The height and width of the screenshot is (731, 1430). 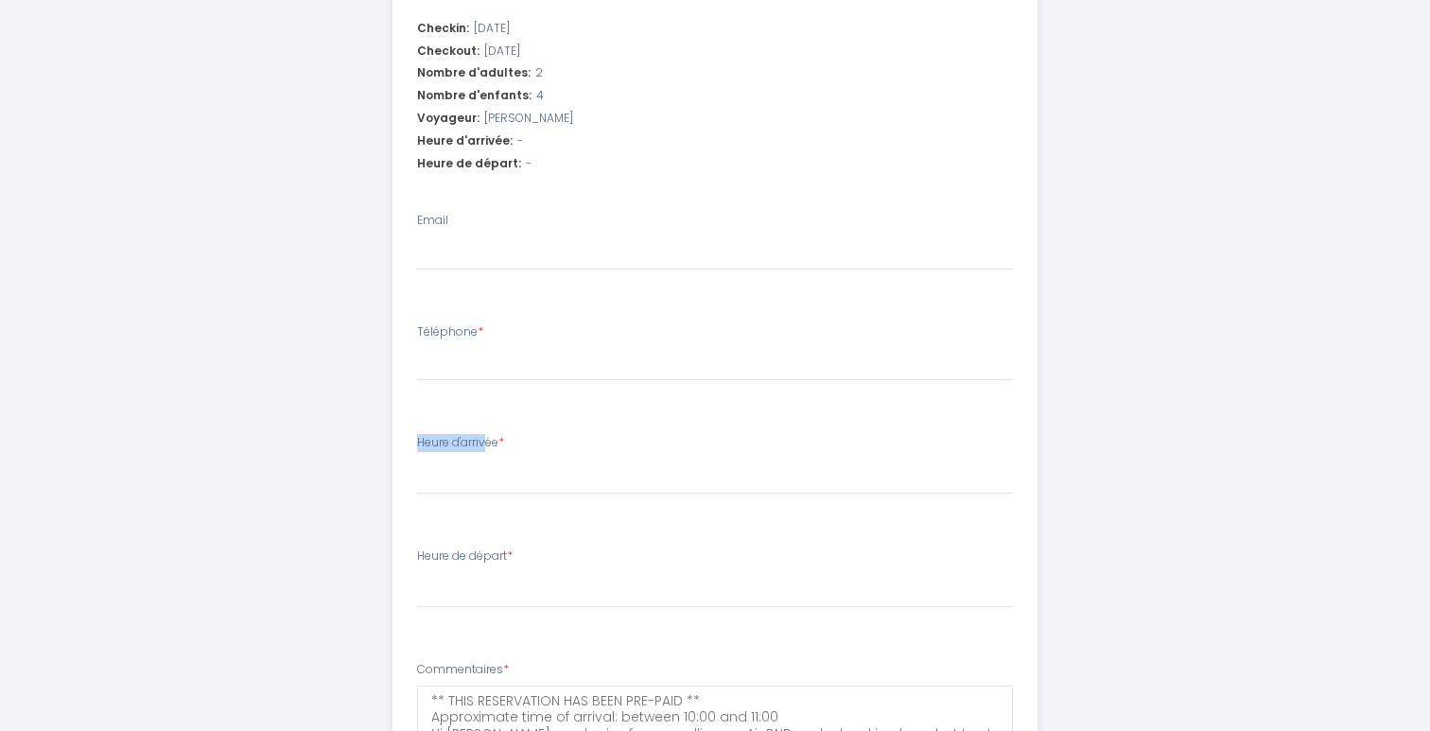 I want to click on label: Heure de départ, so click(x=464, y=556).